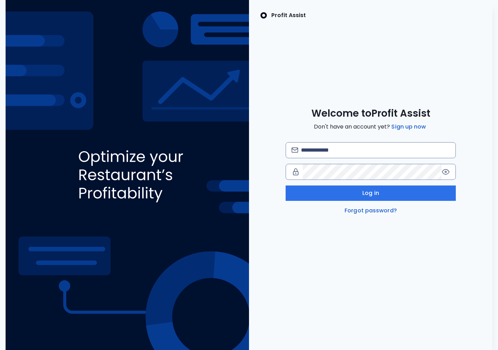  I want to click on a: Sign up now, so click(409, 127).